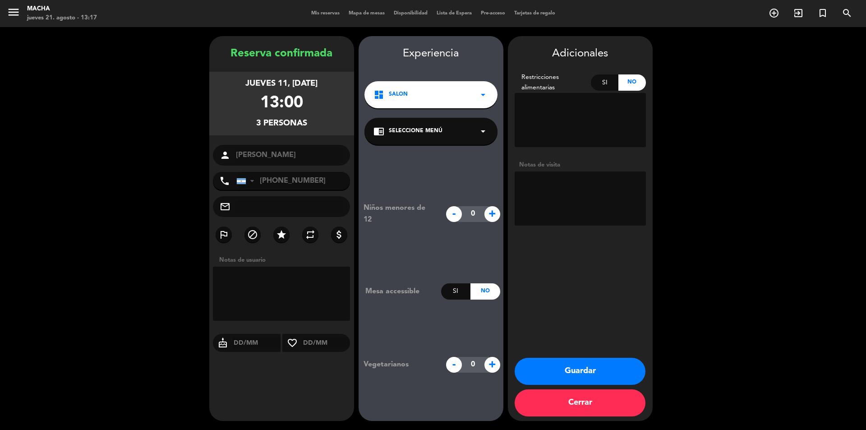 This screenshot has width=866, height=430. Describe the element at coordinates (281, 54) in the screenshot. I see `div: Reserva confirmada` at that location.